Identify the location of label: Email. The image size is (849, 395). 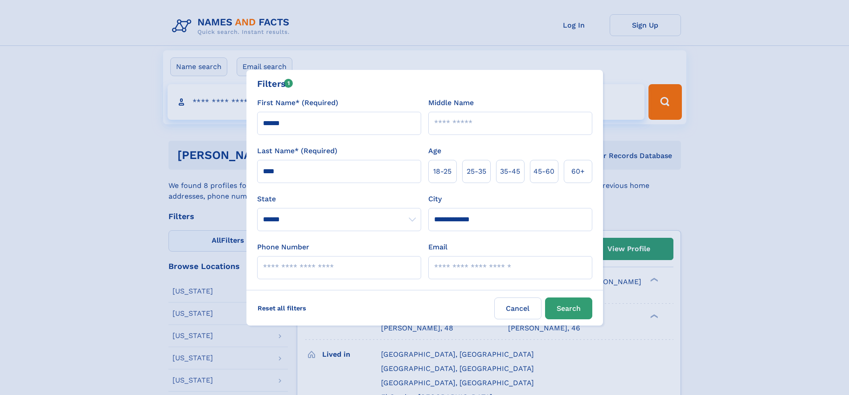
(438, 247).